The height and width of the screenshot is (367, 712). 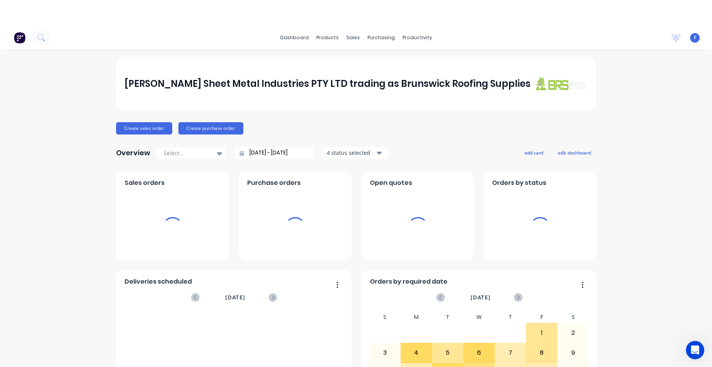 What do you see at coordinates (479, 317) in the screenshot?
I see `div: W` at bounding box center [479, 317].